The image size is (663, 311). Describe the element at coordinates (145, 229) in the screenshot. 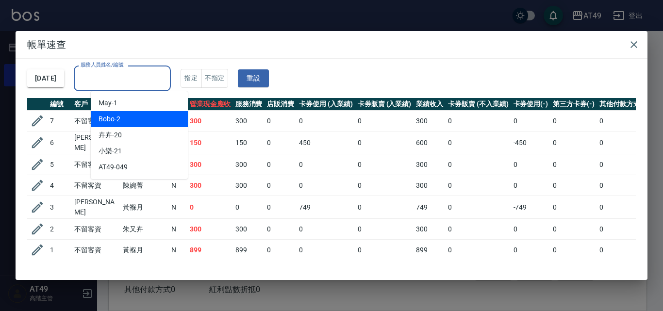

I see `td: 朱又卉` at that location.